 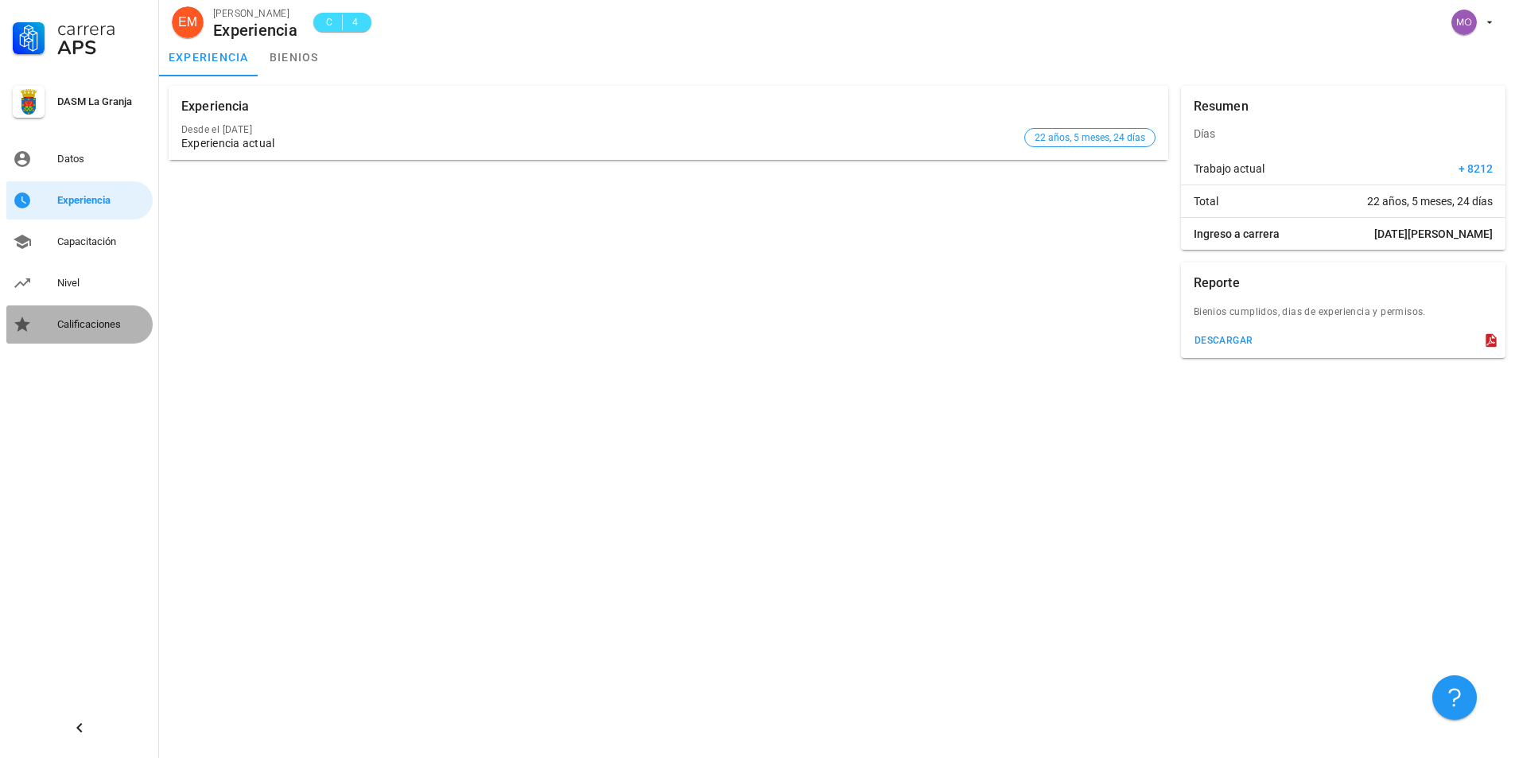 I want to click on div: Capacitación, so click(x=102, y=242).